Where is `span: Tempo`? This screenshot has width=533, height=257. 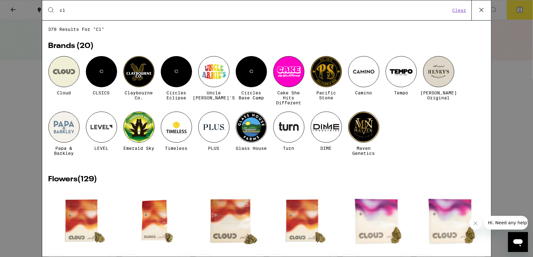
span: Tempo is located at coordinates (401, 93).